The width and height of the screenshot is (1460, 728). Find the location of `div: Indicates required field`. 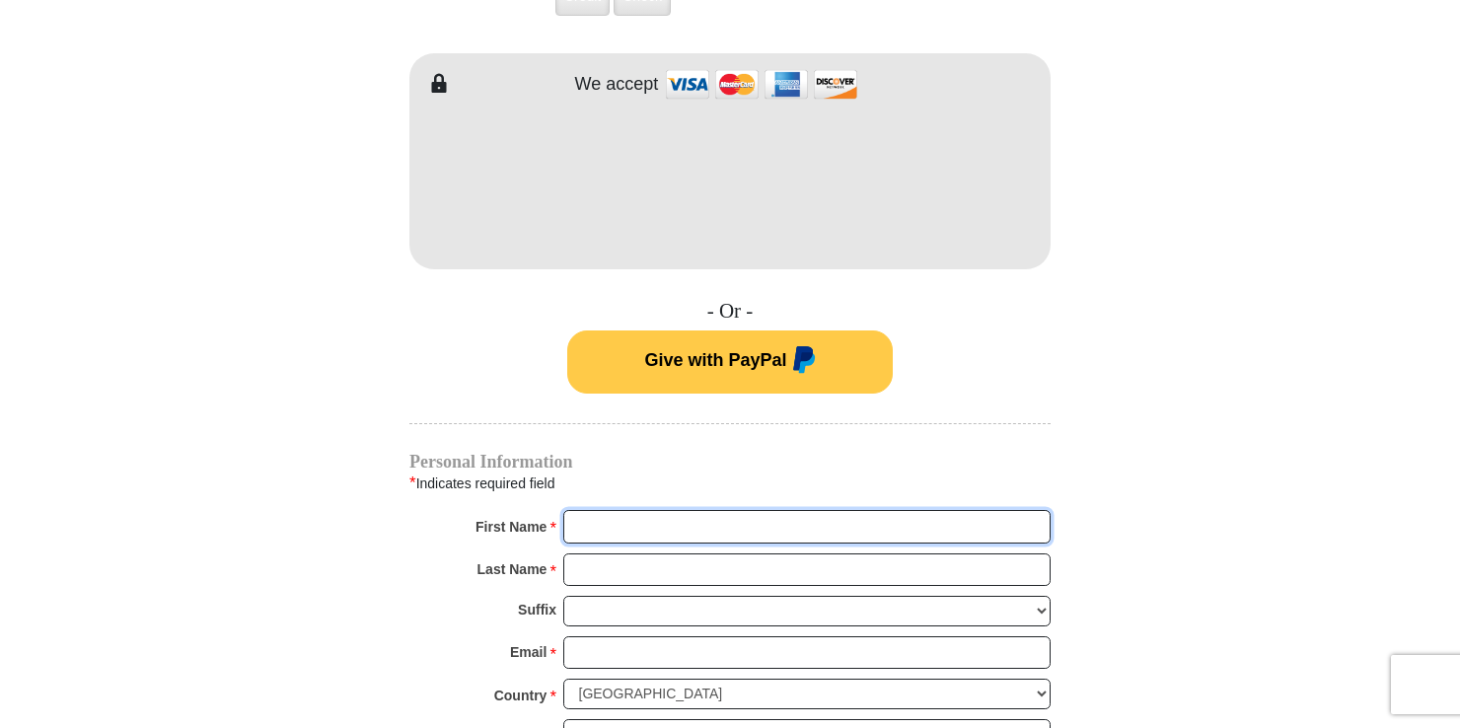

div: Indicates required field is located at coordinates (730, 483).